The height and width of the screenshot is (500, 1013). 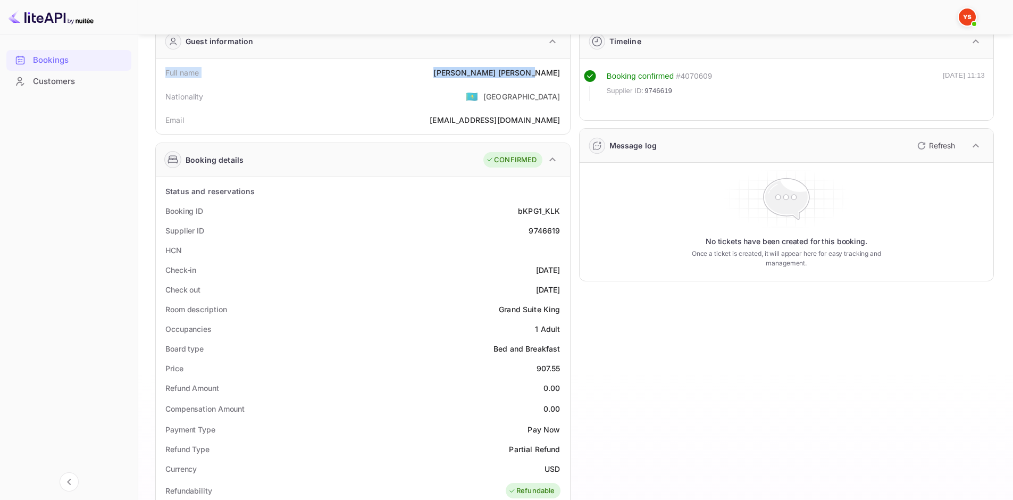 What do you see at coordinates (69, 81) in the screenshot?
I see `a: Customers` at bounding box center [69, 81].